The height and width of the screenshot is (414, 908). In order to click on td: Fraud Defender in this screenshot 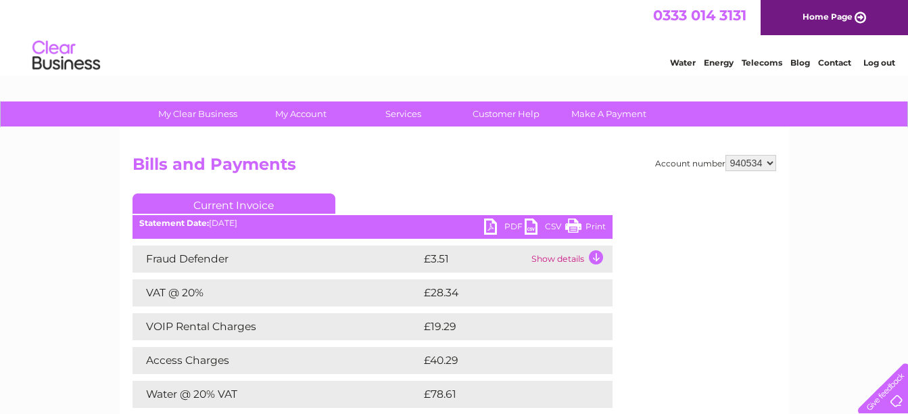, I will do `click(277, 259)`.